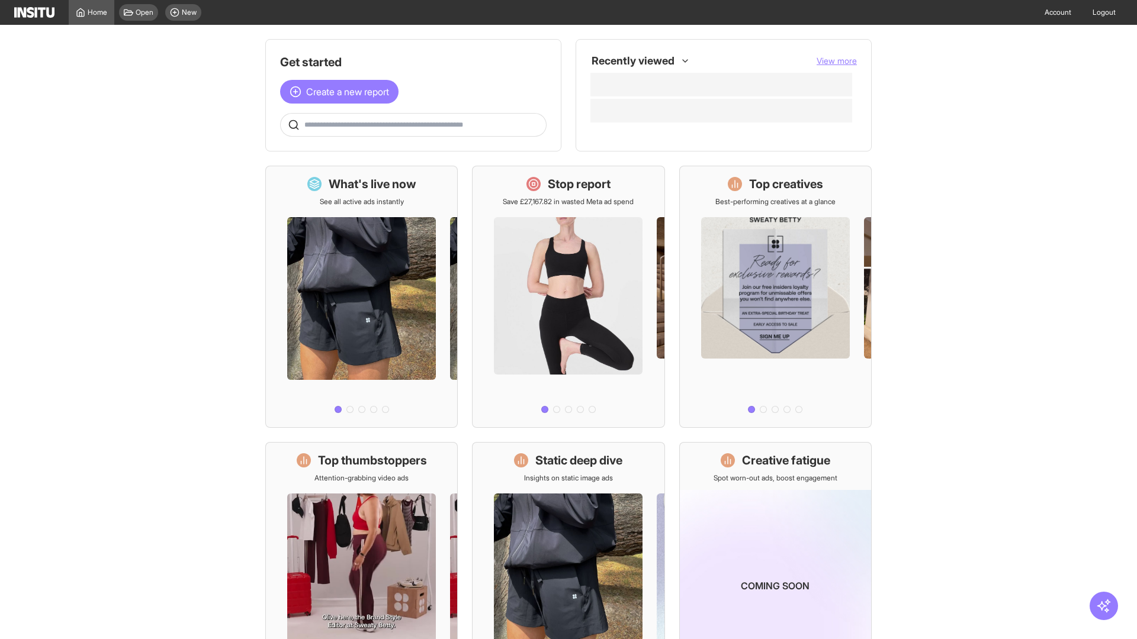  Describe the element at coordinates (372, 184) in the screenshot. I see `h1: What's live now` at that location.